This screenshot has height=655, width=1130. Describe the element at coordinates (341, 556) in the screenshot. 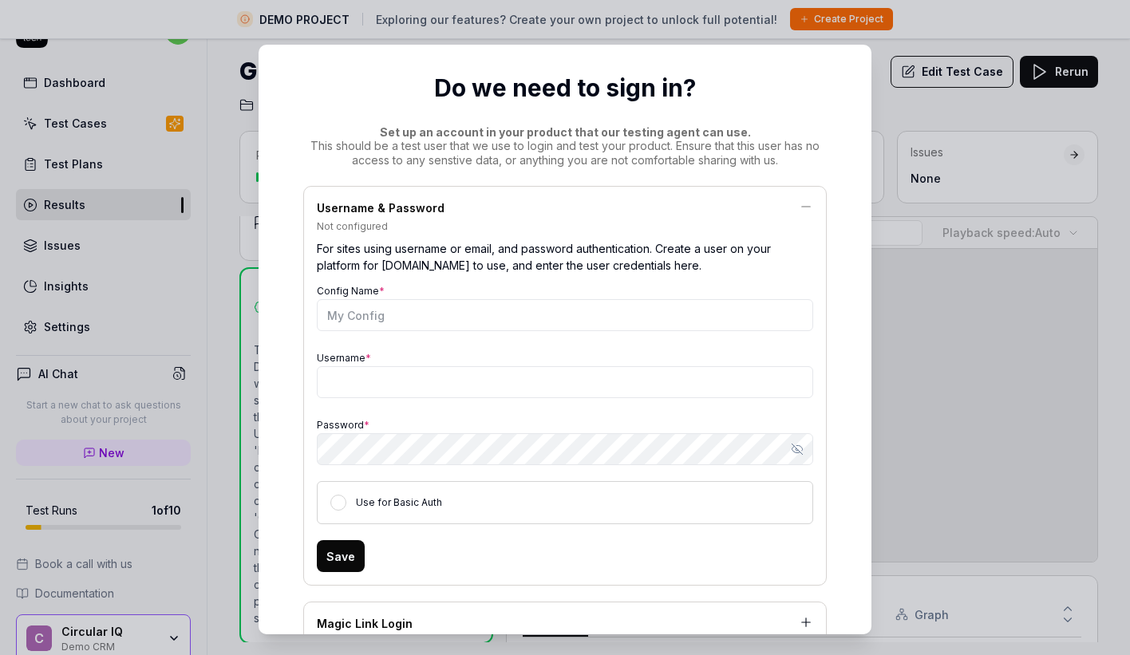

I see `button: Save` at that location.